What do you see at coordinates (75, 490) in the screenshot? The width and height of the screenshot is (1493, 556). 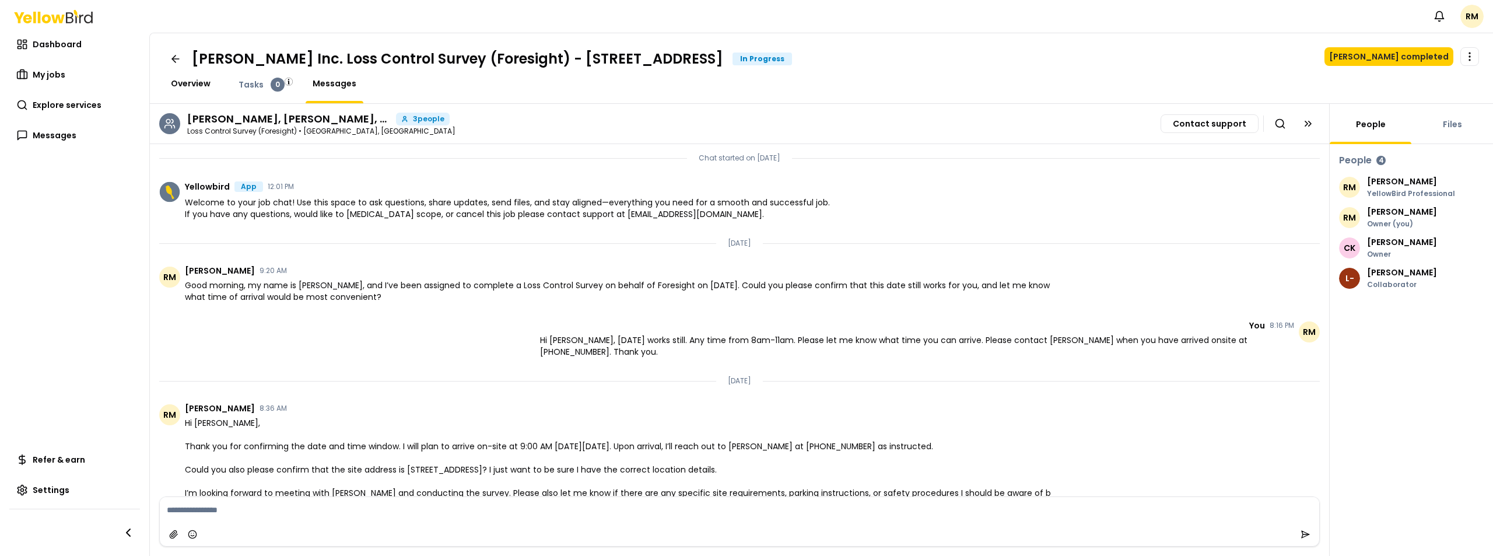 I see `a: Settings` at bounding box center [75, 490].